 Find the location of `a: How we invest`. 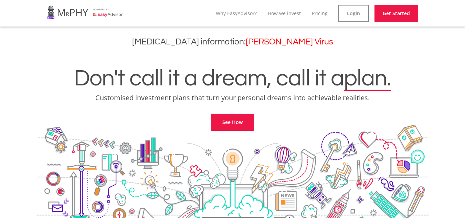

a: How we invest is located at coordinates (284, 13).